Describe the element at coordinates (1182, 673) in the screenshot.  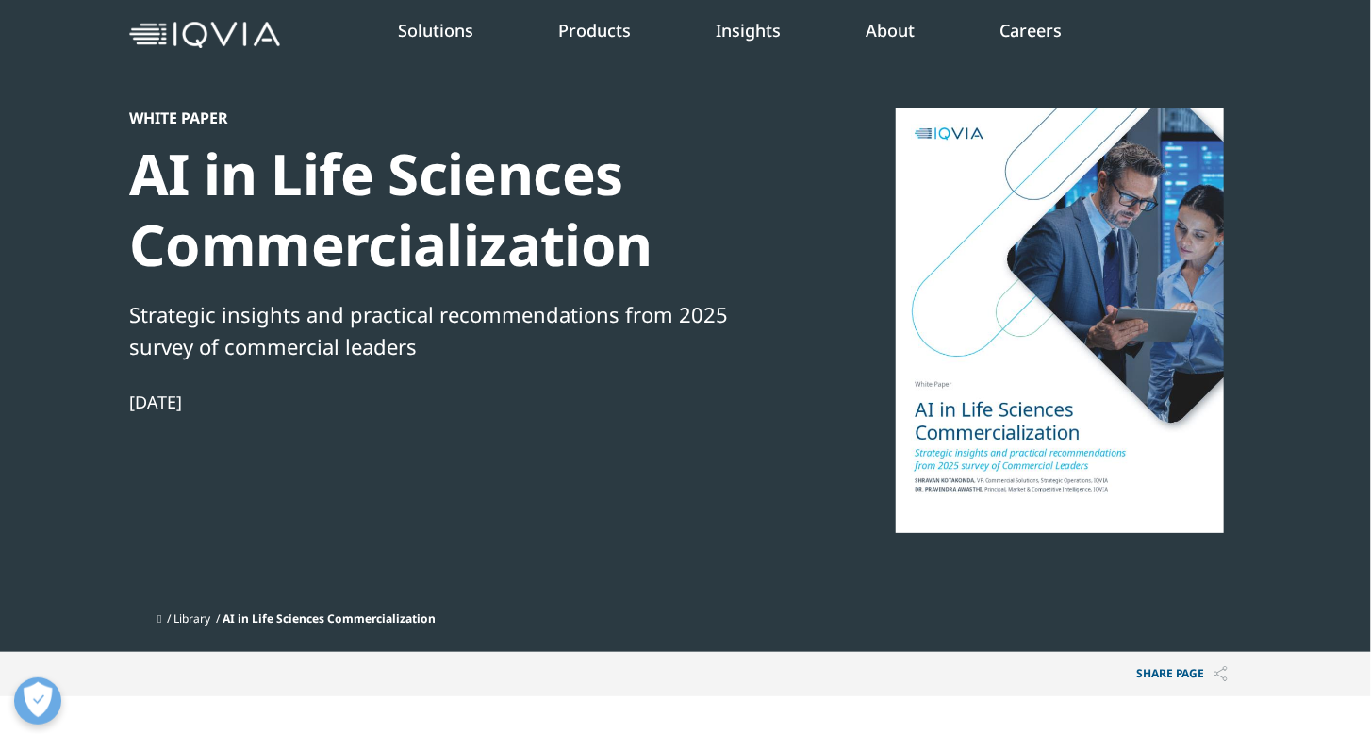
I see `p: Share PAGE` at that location.